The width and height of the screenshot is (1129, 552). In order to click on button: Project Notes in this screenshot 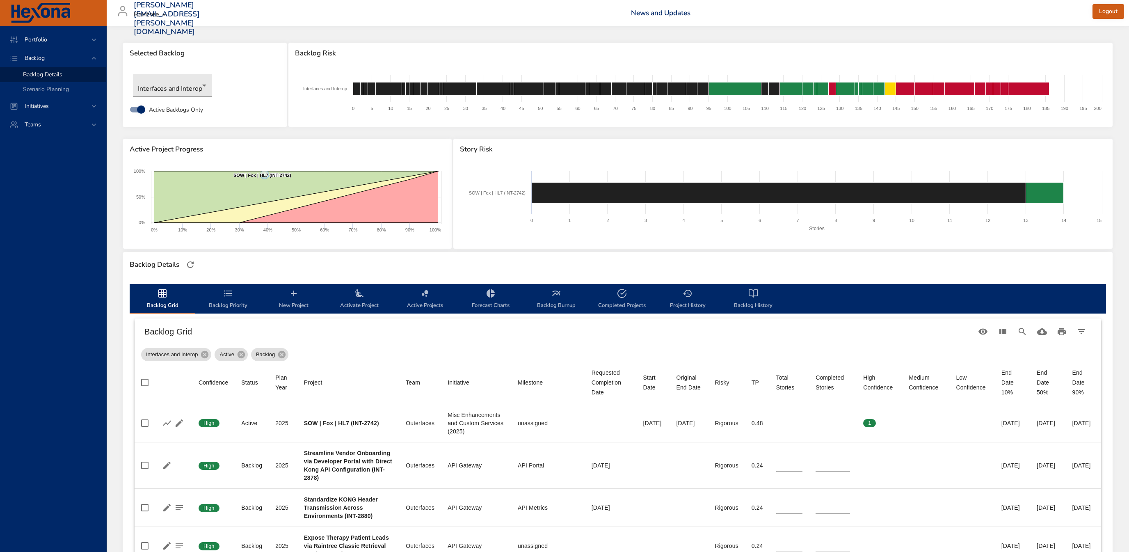, I will do `click(179, 508)`.